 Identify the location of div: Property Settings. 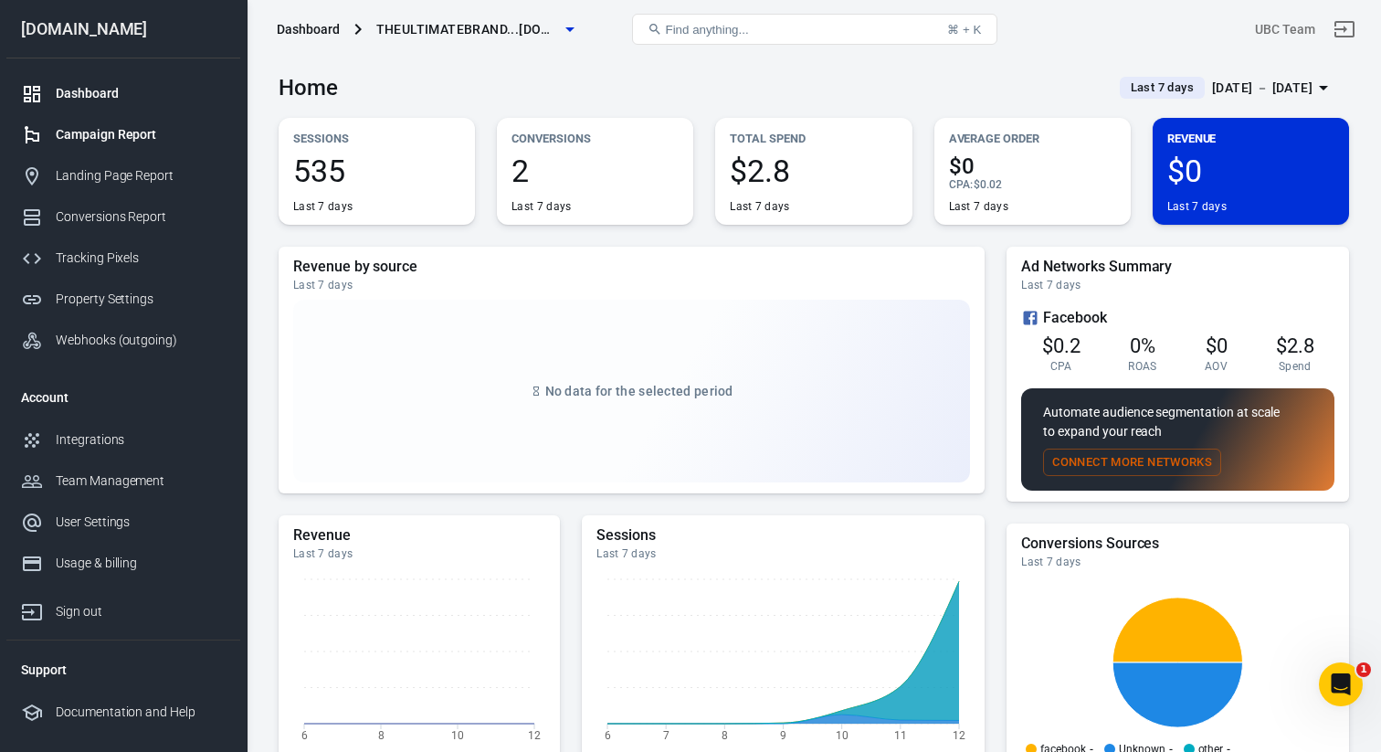
(141, 299).